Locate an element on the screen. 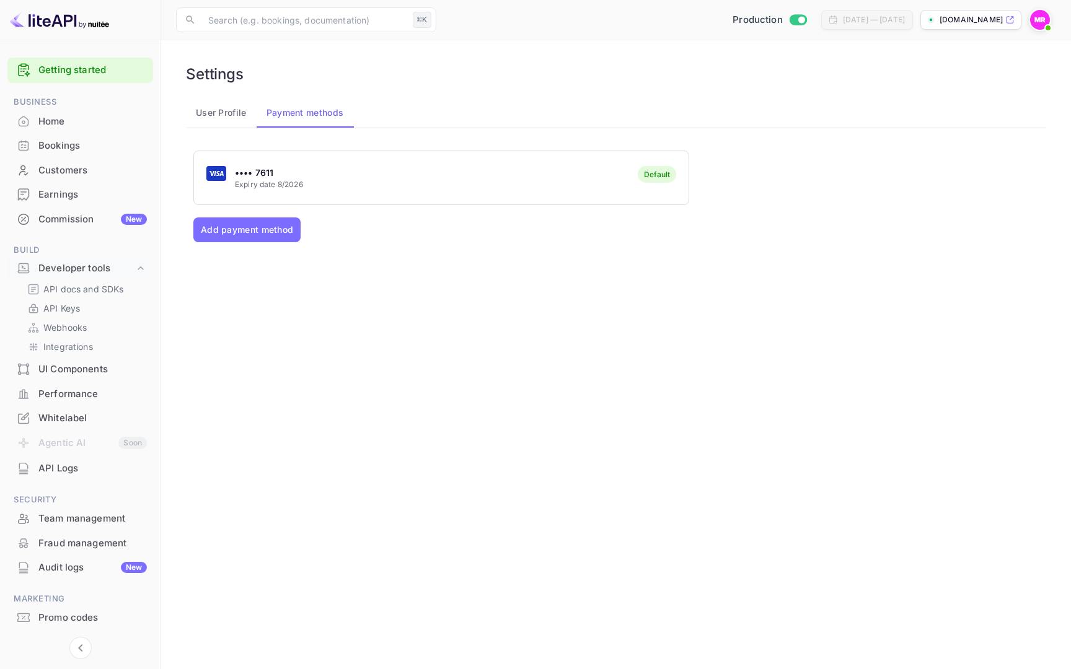 This screenshot has height=669, width=1071. a: Performance is located at coordinates (80, 393).